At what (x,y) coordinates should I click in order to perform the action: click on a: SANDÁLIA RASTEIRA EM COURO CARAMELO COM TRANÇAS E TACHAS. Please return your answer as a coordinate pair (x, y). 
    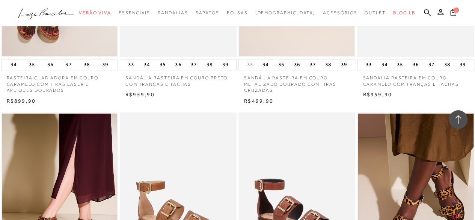
    Looking at the image, I should click on (416, 79).